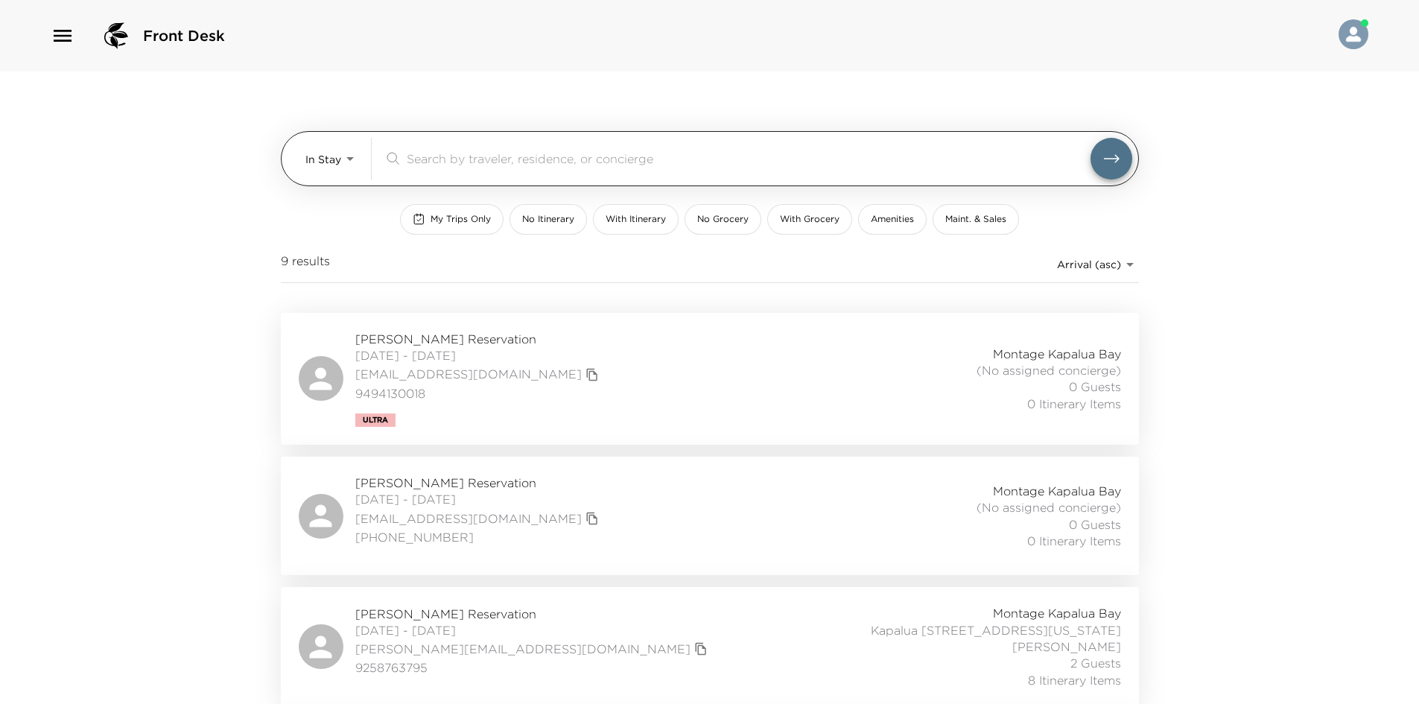 This screenshot has height=704, width=1419. What do you see at coordinates (722, 219) in the screenshot?
I see `span: No Grocery` at bounding box center [722, 219].